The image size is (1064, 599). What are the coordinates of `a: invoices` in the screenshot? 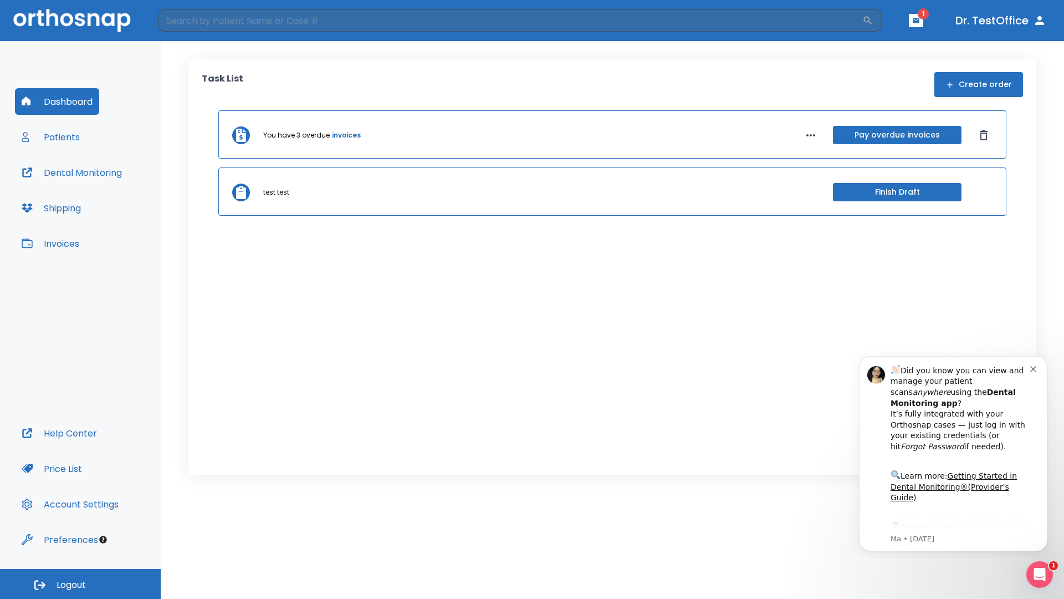 It's located at (346, 135).